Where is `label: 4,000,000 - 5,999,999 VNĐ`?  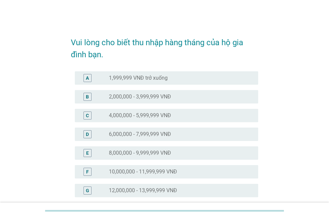 label: 4,000,000 - 5,999,999 VNĐ is located at coordinates (140, 115).